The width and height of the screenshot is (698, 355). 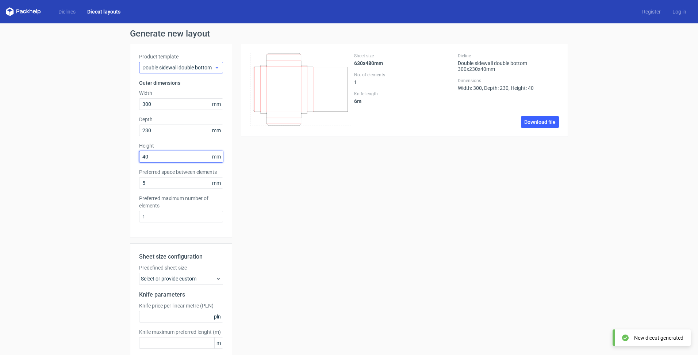 I want to click on strong: 6 m, so click(x=358, y=101).